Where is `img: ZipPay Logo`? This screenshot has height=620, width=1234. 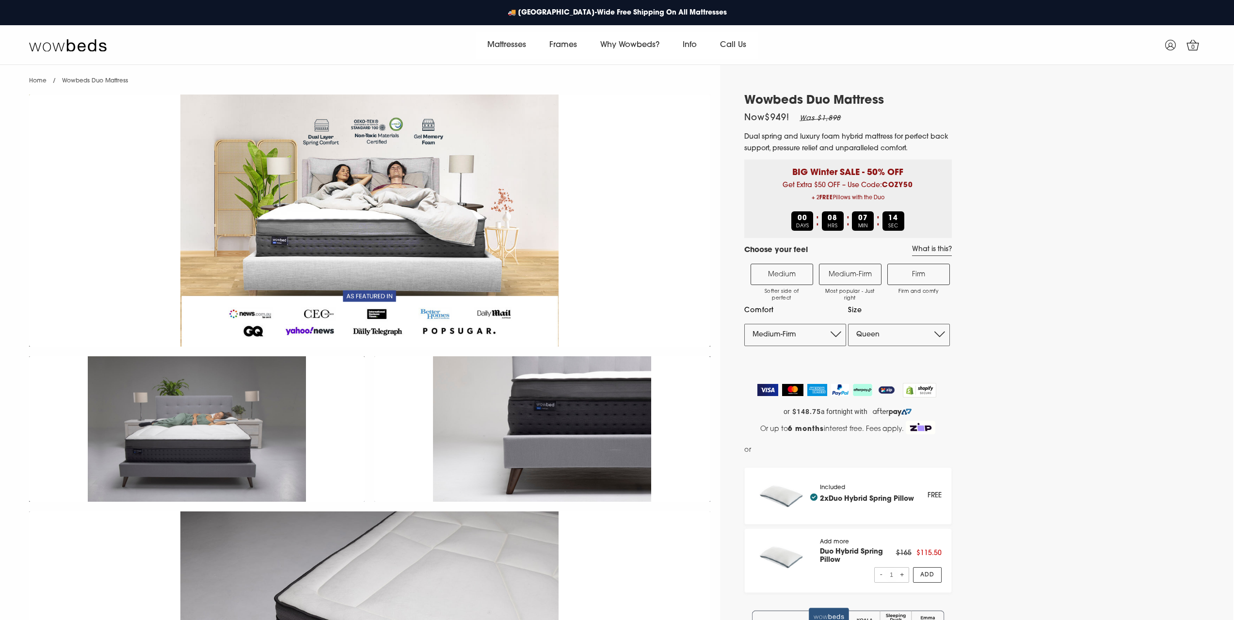 img: ZipPay Logo is located at coordinates (886, 390).